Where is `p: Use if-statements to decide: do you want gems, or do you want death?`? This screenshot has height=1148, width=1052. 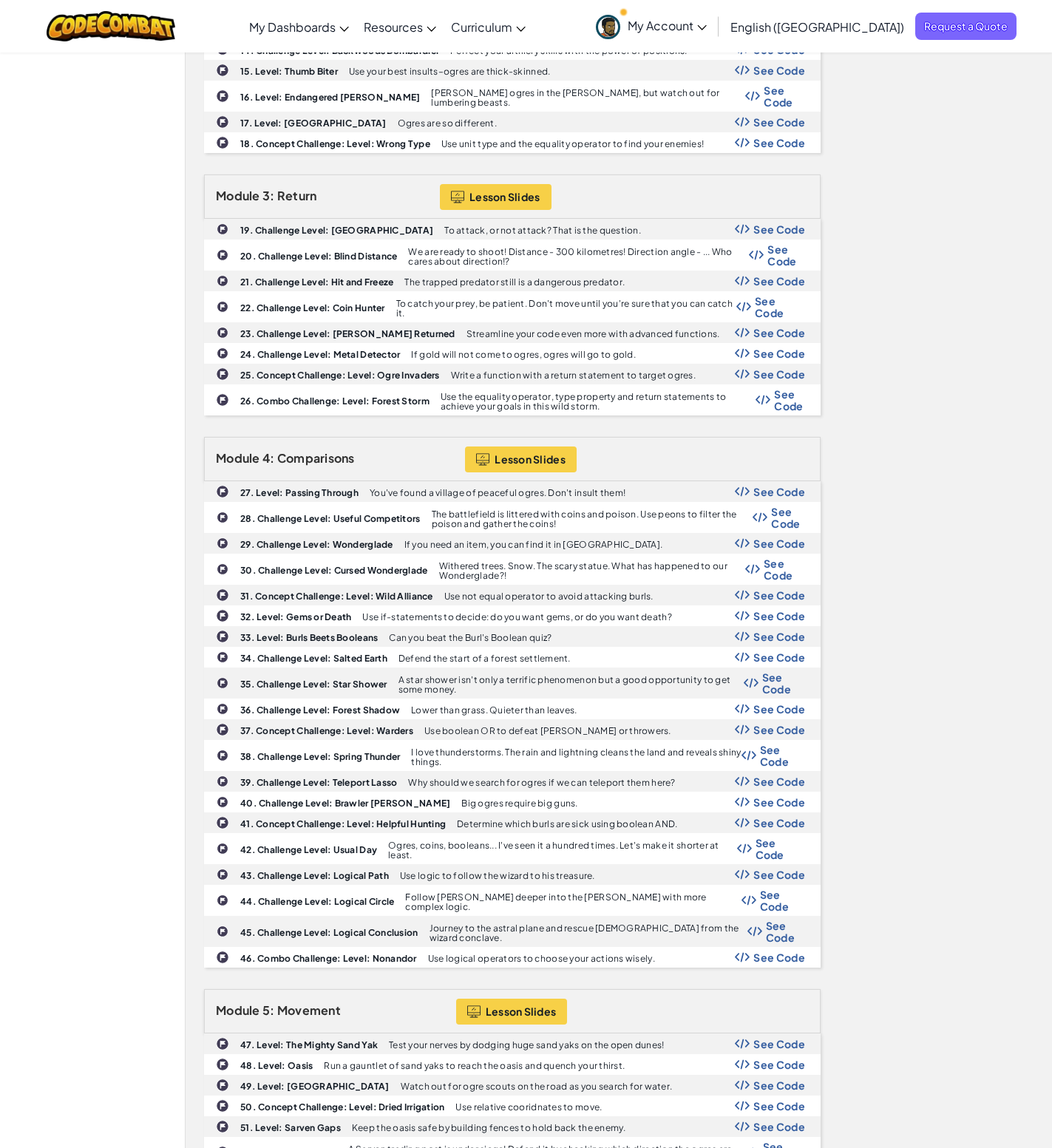 p: Use if-statements to decide: do you want gems, or do you want death? is located at coordinates (517, 616).